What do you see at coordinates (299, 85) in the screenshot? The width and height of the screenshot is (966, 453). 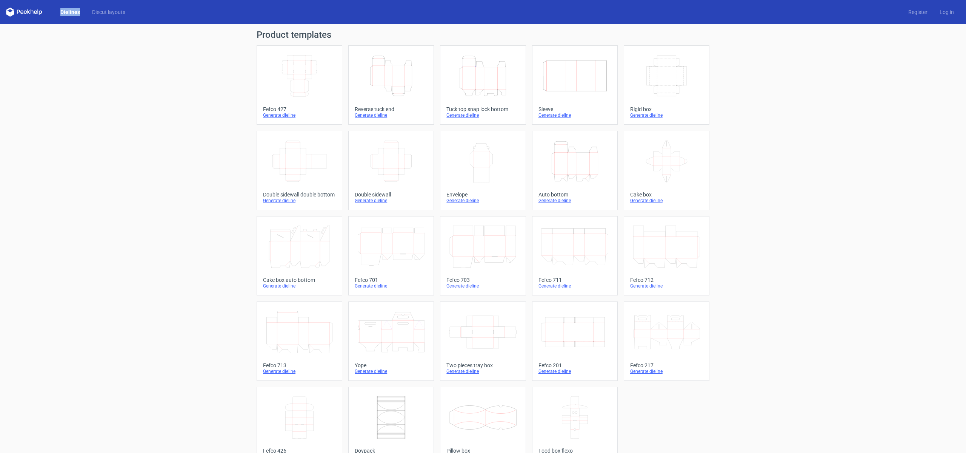 I see `a: Fefco 427Generate dieline` at bounding box center [299, 85].